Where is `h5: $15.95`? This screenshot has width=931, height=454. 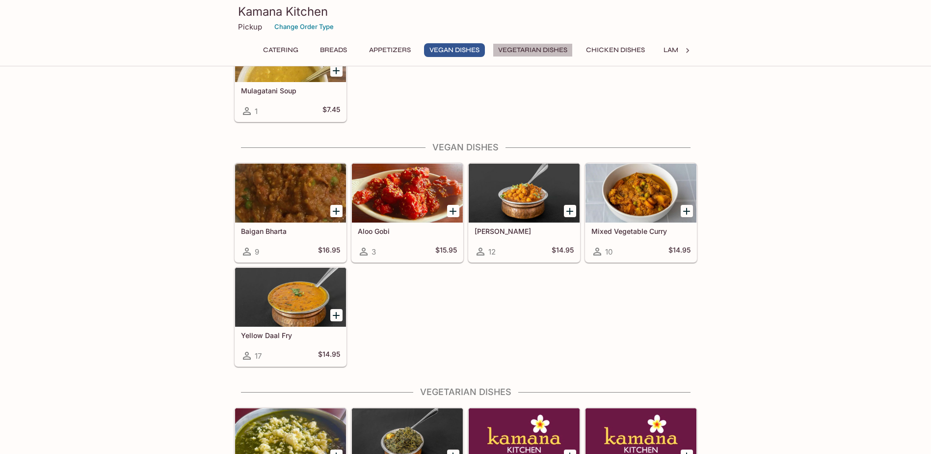
h5: $15.95 is located at coordinates (446, 251).